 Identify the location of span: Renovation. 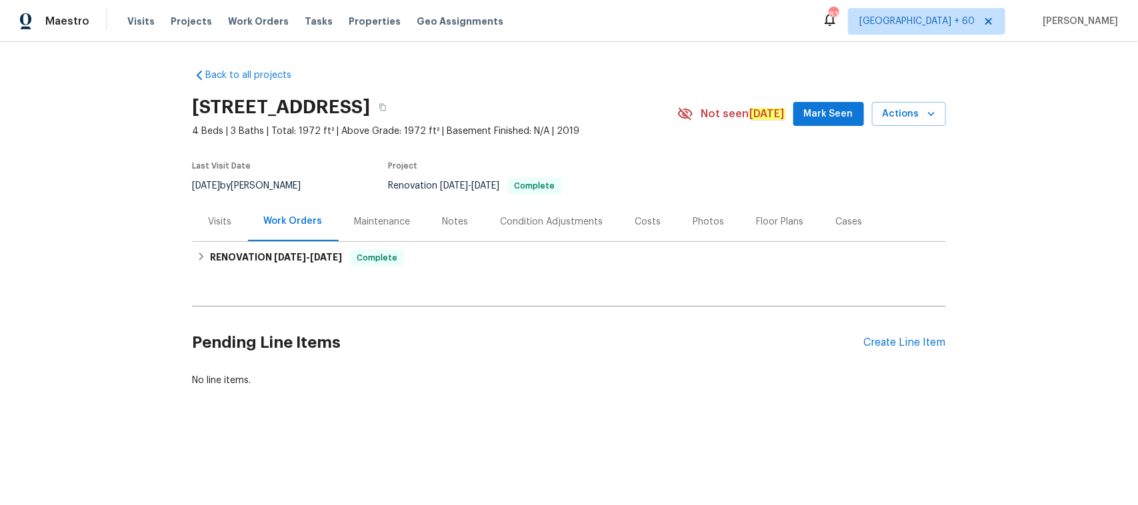
(475, 186).